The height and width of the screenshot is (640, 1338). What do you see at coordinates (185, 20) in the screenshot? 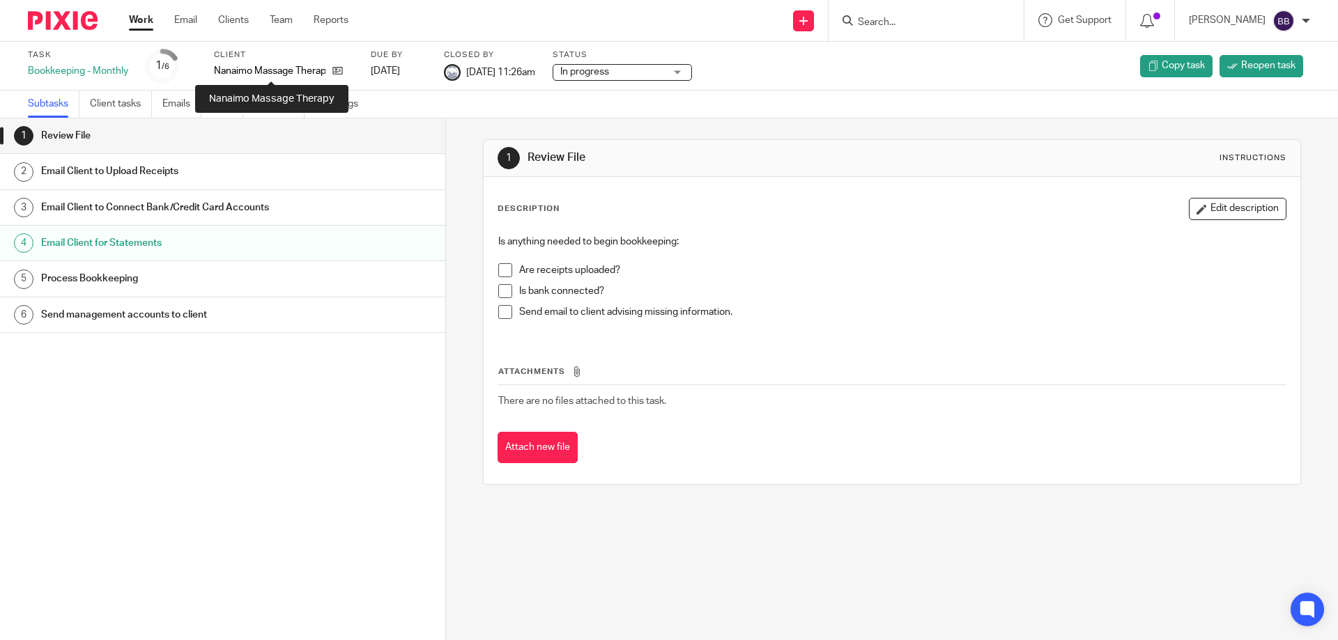
I see `a: Email` at bounding box center [185, 20].